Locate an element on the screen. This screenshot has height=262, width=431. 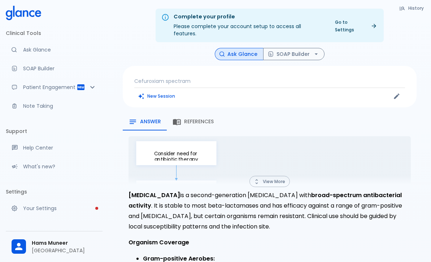
button: Edit is located at coordinates (397, 96).